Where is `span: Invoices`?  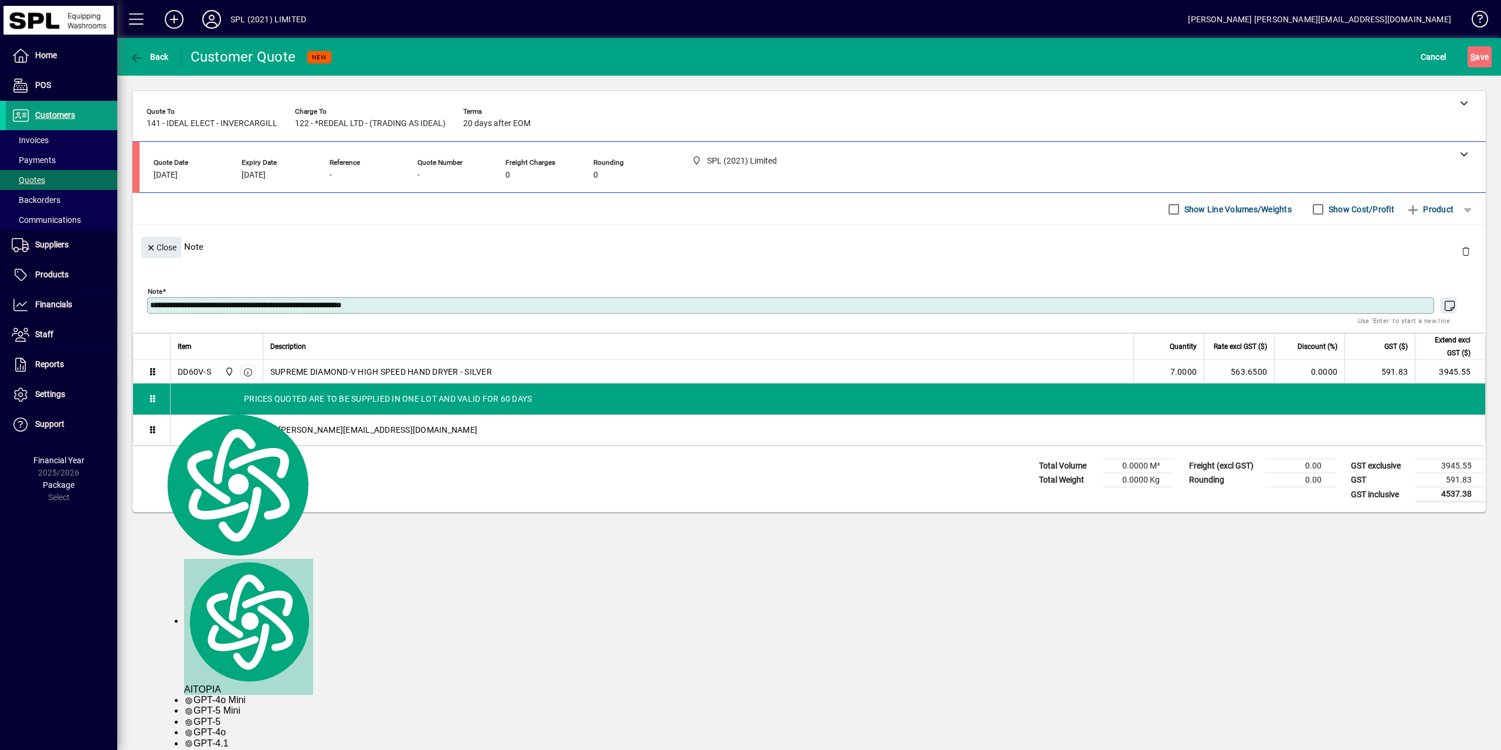 span: Invoices is located at coordinates (30, 140).